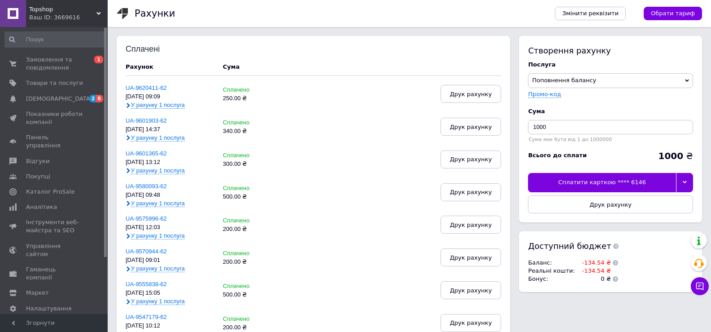 Image resolution: width=711 pixels, height=332 pixels. I want to click on a: UA-9575996-62, so click(146, 218).